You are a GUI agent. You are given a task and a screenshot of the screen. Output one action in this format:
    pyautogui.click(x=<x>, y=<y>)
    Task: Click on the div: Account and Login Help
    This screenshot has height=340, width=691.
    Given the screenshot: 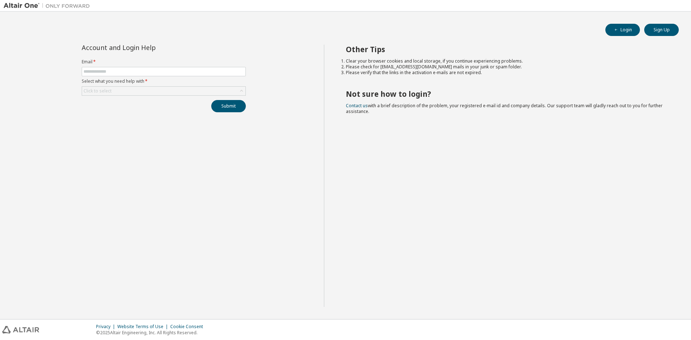 What is the action you would take?
    pyautogui.click(x=147, y=48)
    